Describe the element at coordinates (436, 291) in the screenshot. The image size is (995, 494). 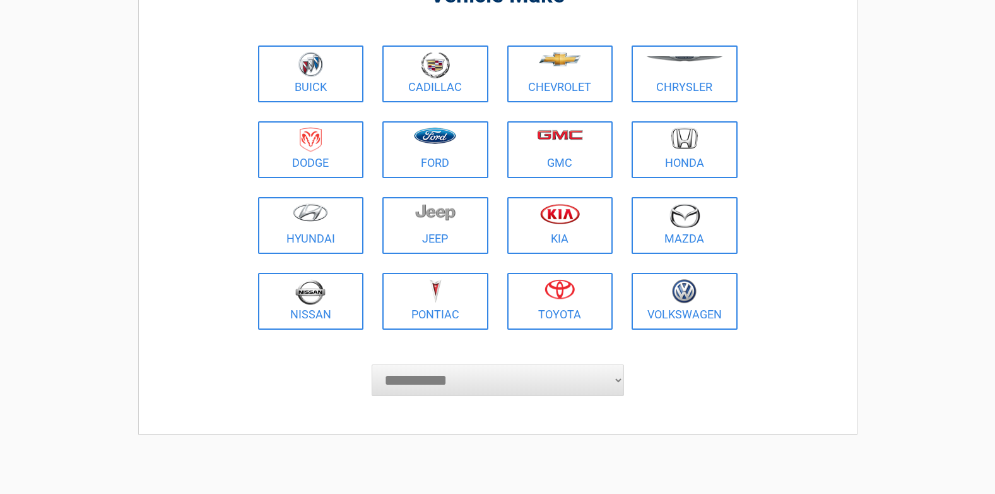
I see `img: pontiac` at that location.